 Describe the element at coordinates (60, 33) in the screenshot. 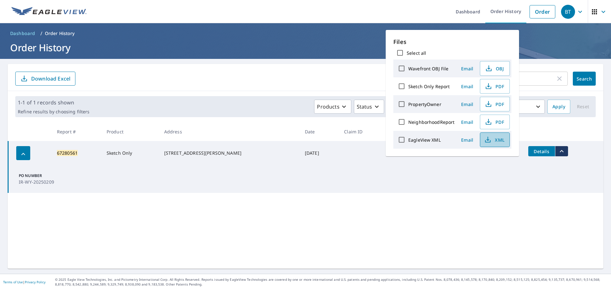

I see `p: Order History` at that location.